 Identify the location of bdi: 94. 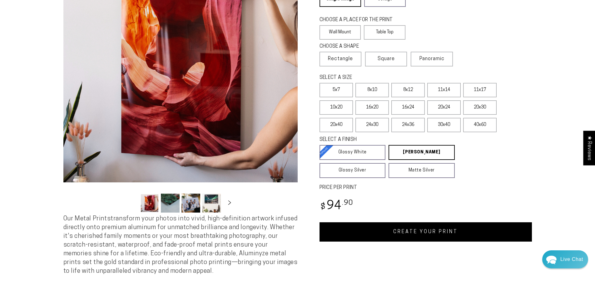
(336, 206).